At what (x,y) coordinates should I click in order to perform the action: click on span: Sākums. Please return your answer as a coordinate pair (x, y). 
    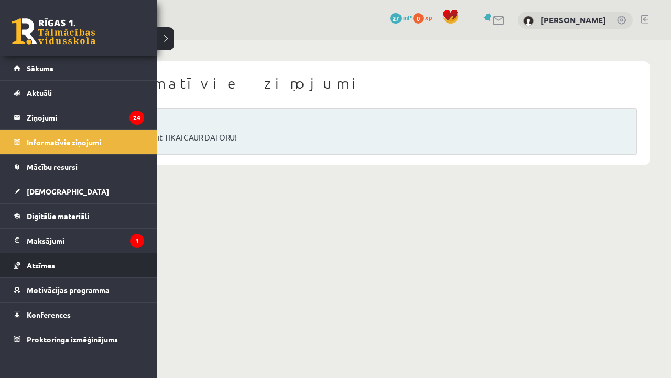
    Looking at the image, I should click on (40, 68).